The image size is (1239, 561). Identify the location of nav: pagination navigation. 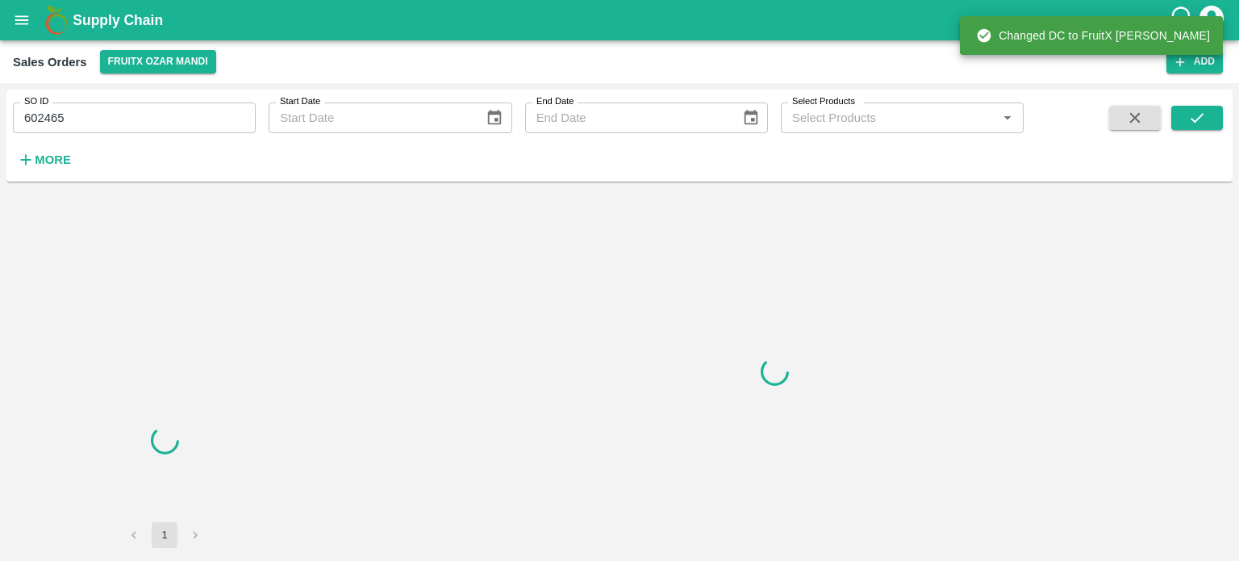
(165, 535).